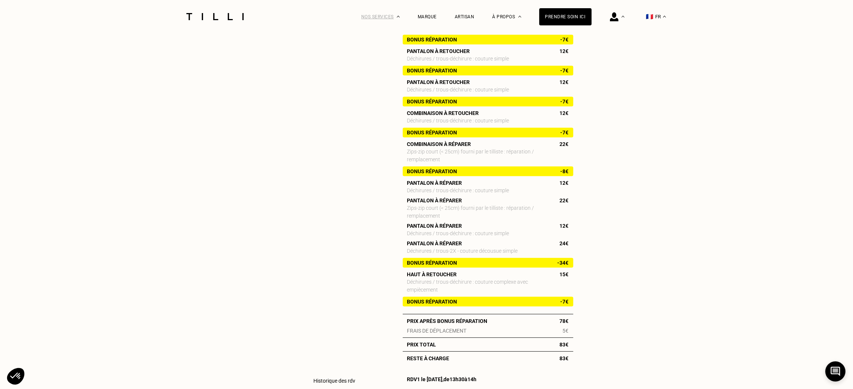  What do you see at coordinates (443, 113) in the screenshot?
I see `p: Combinaison à retoucher` at bounding box center [443, 113].